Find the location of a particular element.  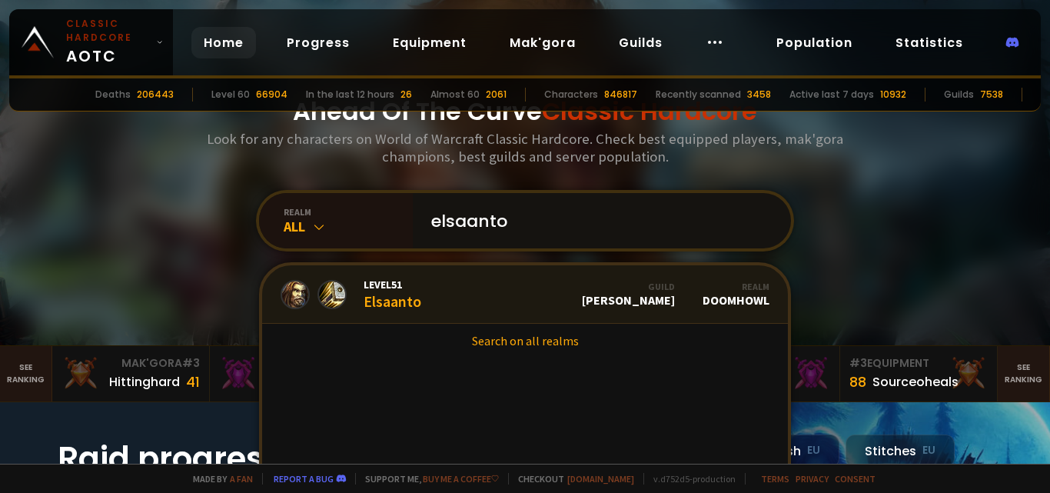

a: Privacy is located at coordinates (812, 478).